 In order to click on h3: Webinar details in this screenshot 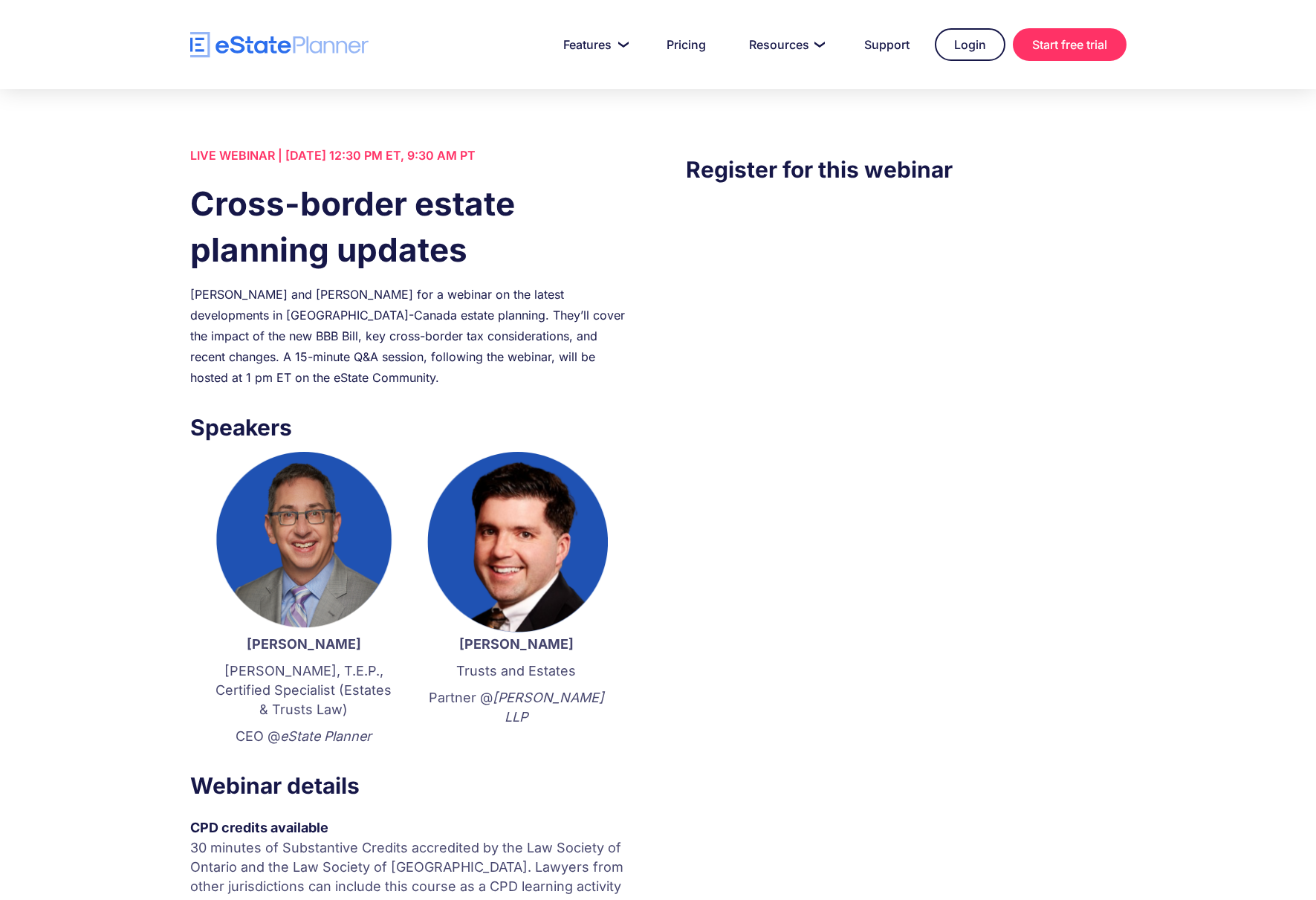, I will do `click(410, 786)`.